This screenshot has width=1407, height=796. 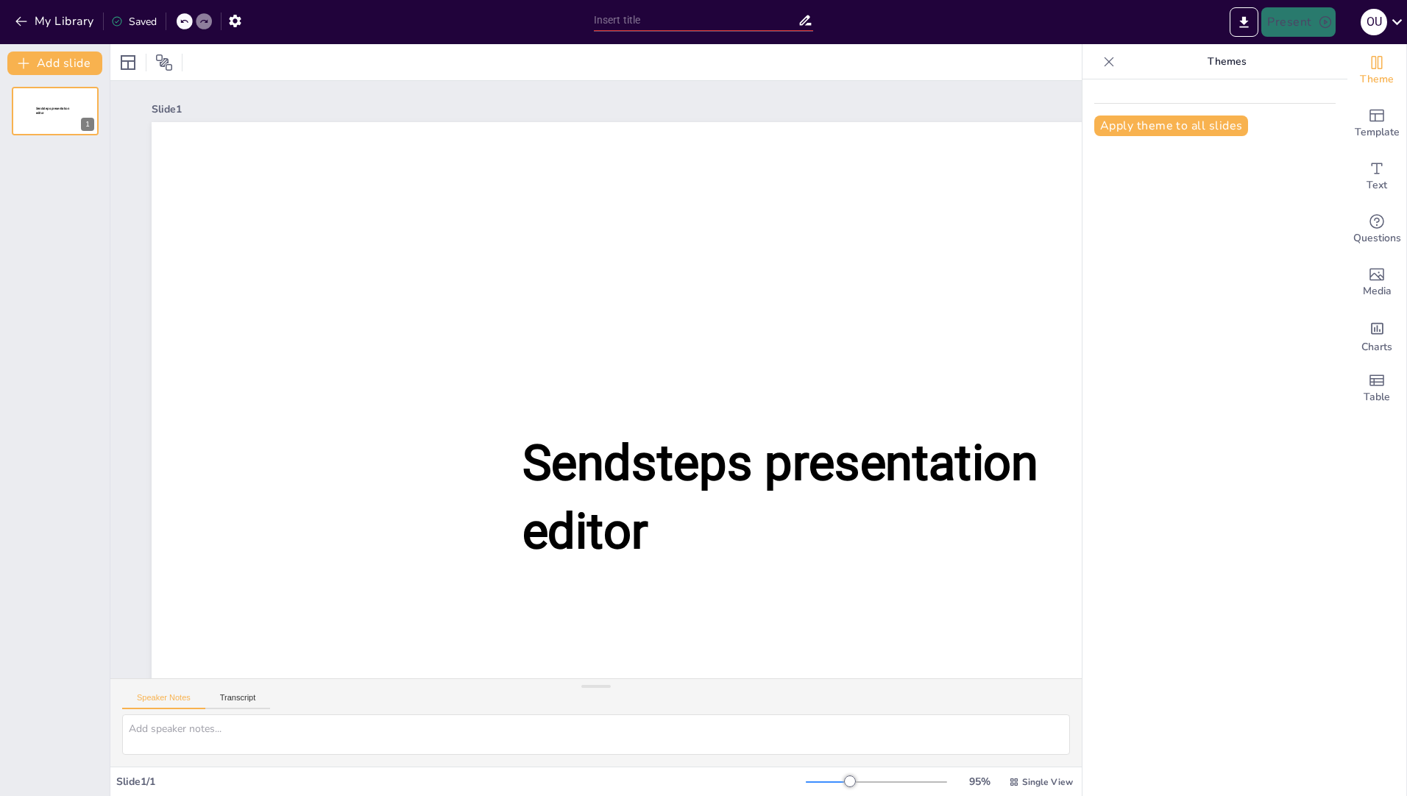 I want to click on div: Saved, so click(x=134, y=21).